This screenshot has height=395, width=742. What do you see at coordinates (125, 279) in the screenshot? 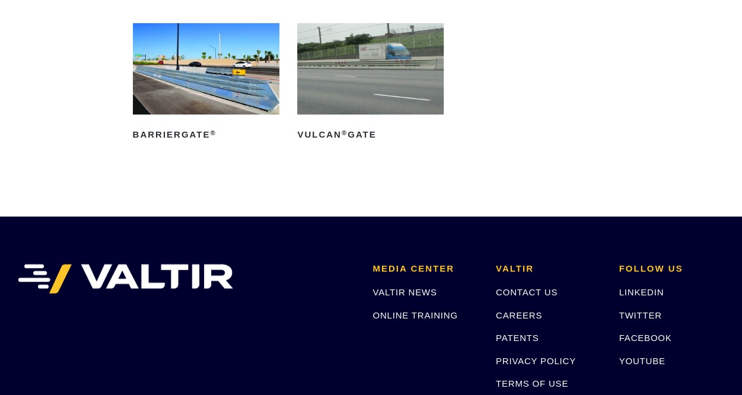
I see `img: VALTIR` at bounding box center [125, 279].